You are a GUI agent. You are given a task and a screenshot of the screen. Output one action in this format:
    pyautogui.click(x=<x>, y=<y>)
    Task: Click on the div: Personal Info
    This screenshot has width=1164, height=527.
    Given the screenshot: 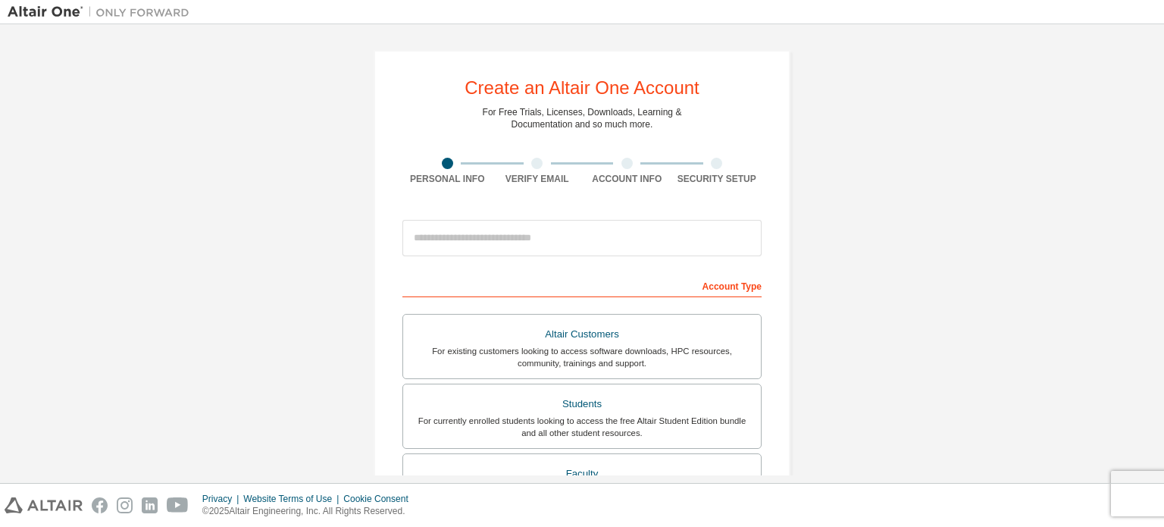 What is the action you would take?
    pyautogui.click(x=447, y=179)
    